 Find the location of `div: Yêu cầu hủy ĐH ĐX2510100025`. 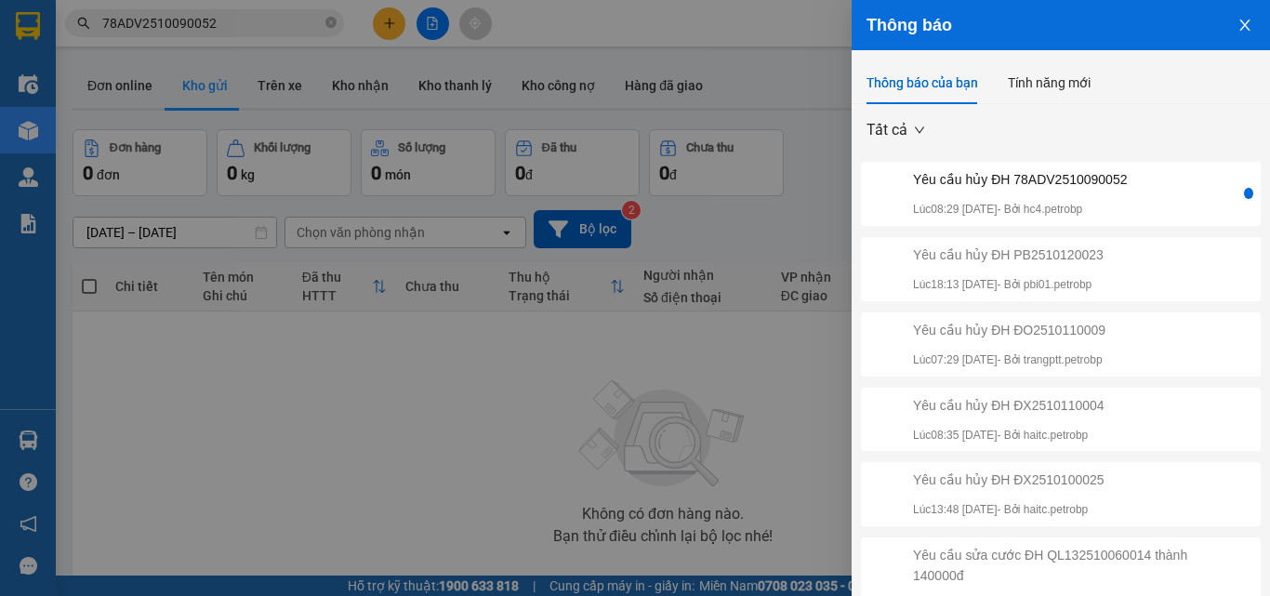

div: Yêu cầu hủy ĐH ĐX2510100025 is located at coordinates (1009, 480).